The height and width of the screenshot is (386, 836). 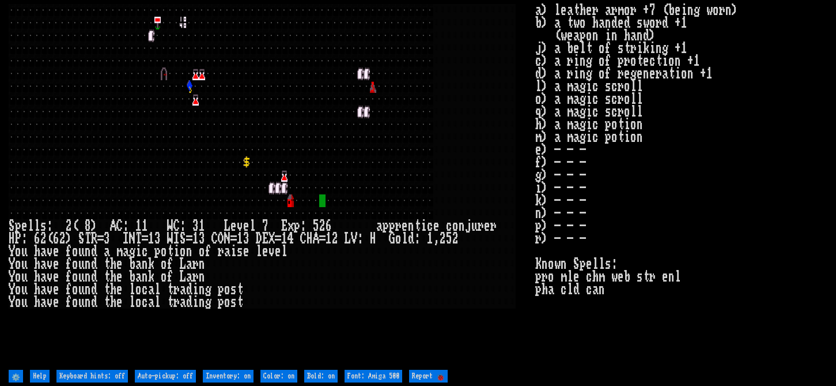 What do you see at coordinates (94, 239) in the screenshot?
I see `div: R` at bounding box center [94, 239].